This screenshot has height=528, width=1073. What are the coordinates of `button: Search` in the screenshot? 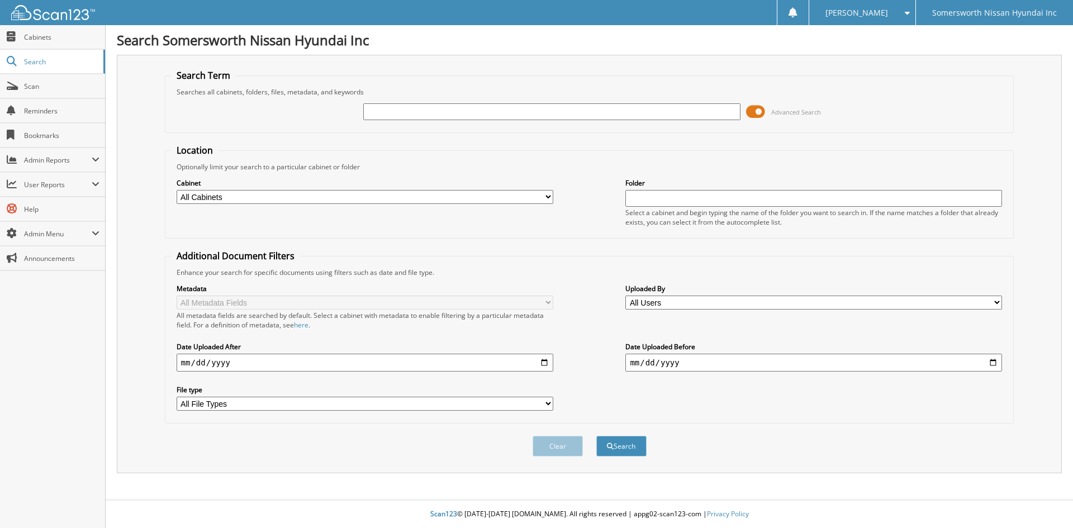 It's located at (622, 446).